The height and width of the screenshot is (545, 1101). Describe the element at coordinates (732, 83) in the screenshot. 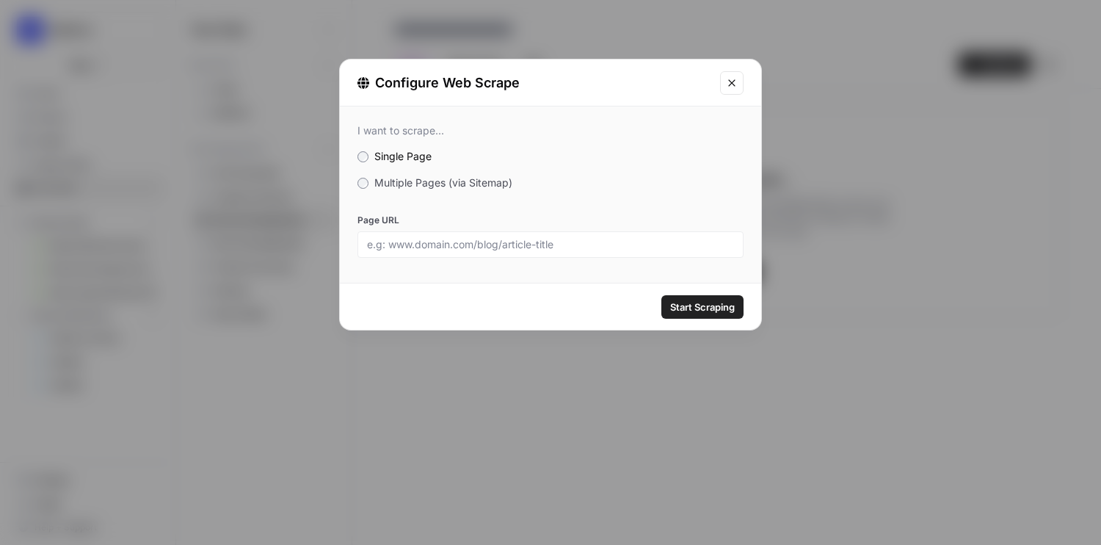

I see `button: Close modal` at that location.